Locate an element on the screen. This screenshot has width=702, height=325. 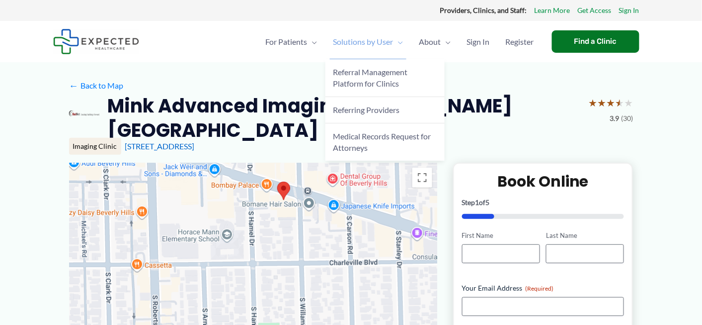
span: Register is located at coordinates (520, 42).